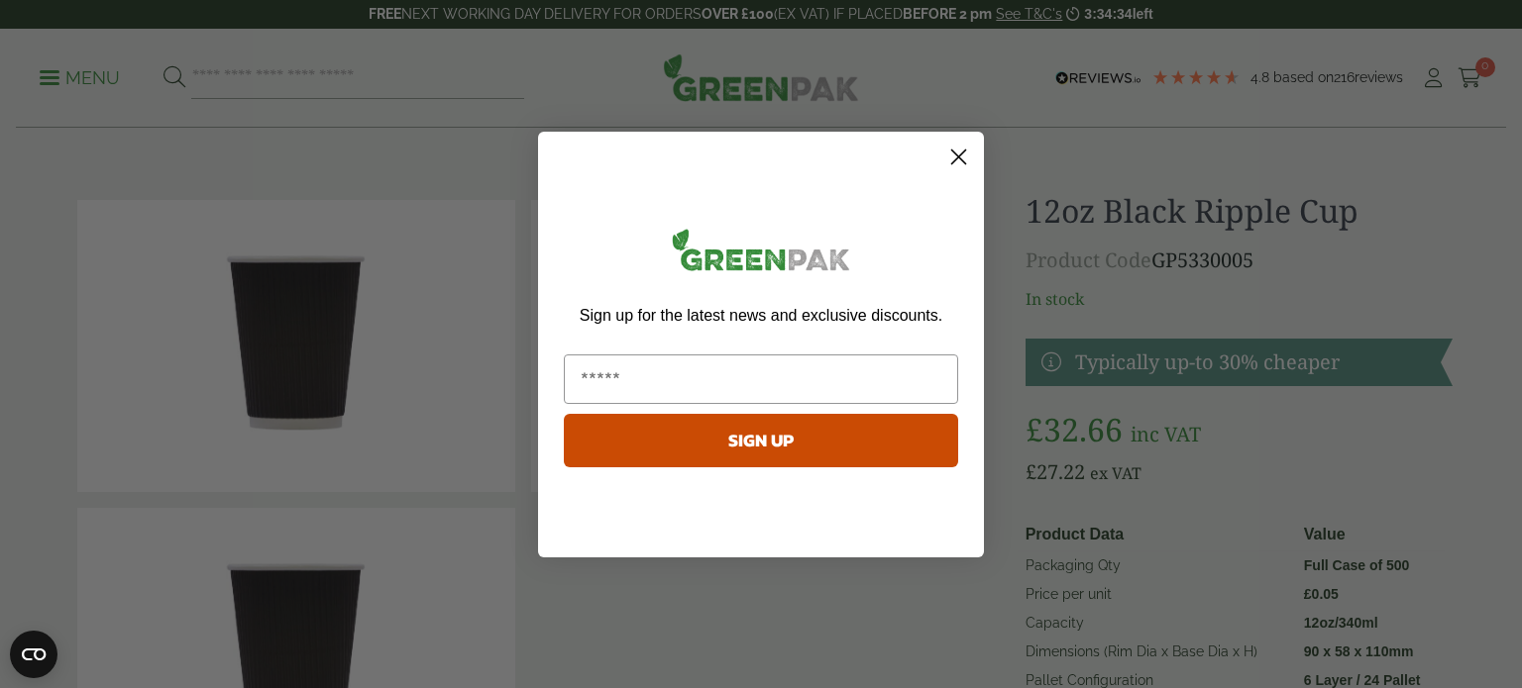 The image size is (1522, 688). I want to click on button: Open CMP widget, so click(34, 655).